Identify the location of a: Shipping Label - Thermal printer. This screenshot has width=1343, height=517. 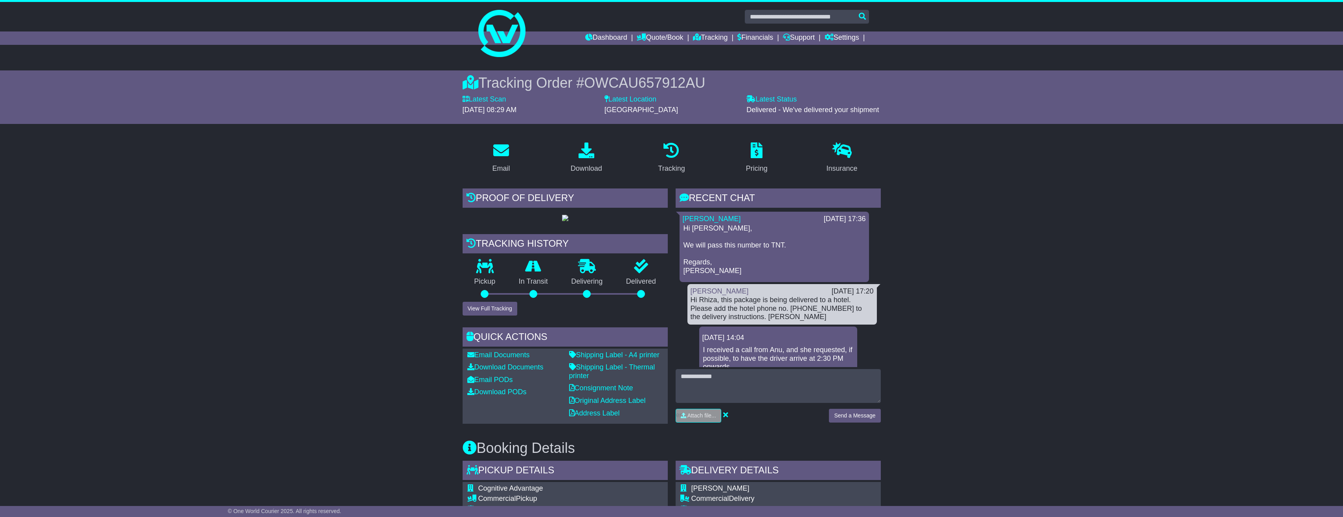
(612, 371).